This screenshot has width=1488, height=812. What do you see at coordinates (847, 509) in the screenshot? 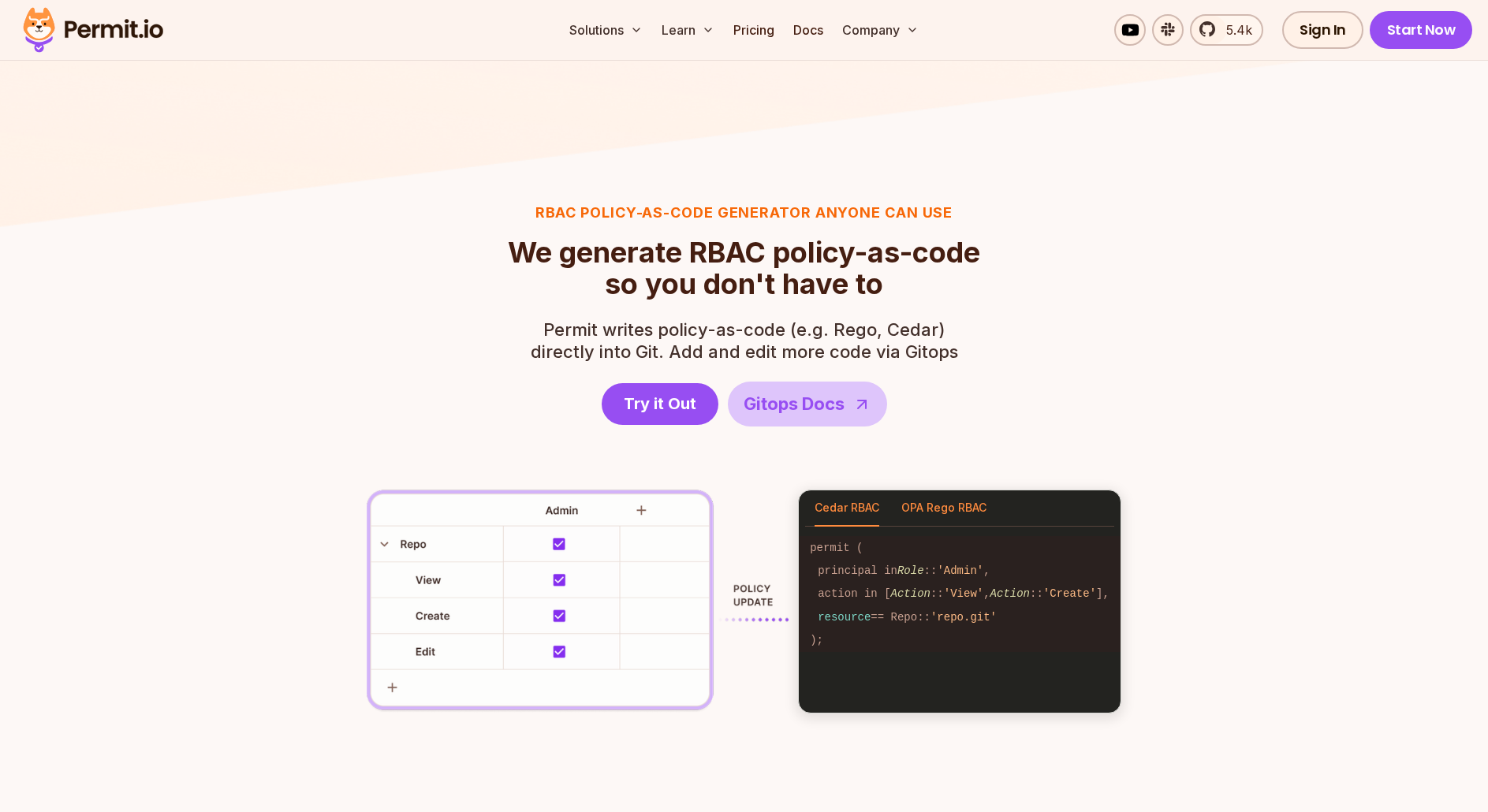
I see `button: Cedar RBAC` at bounding box center [847, 509].